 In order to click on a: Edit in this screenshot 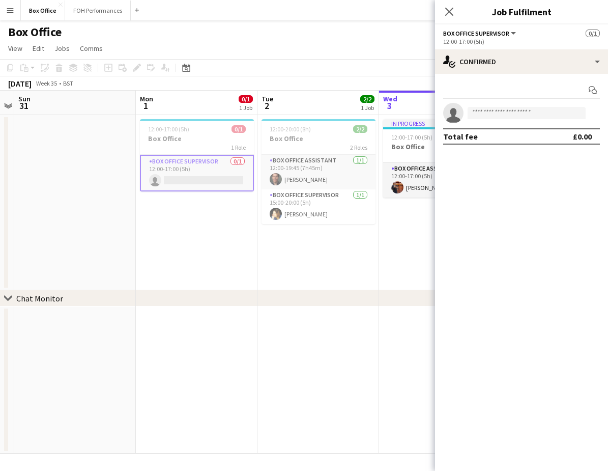, I will do `click(38, 48)`.